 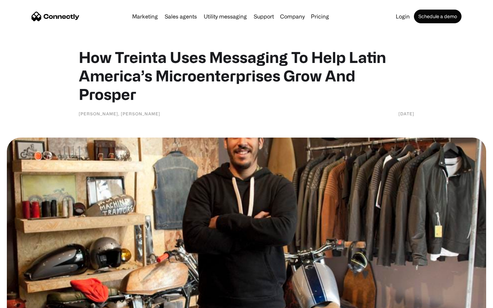 What do you see at coordinates (438, 16) in the screenshot?
I see `a: Schedule a demo` at bounding box center [438, 16].